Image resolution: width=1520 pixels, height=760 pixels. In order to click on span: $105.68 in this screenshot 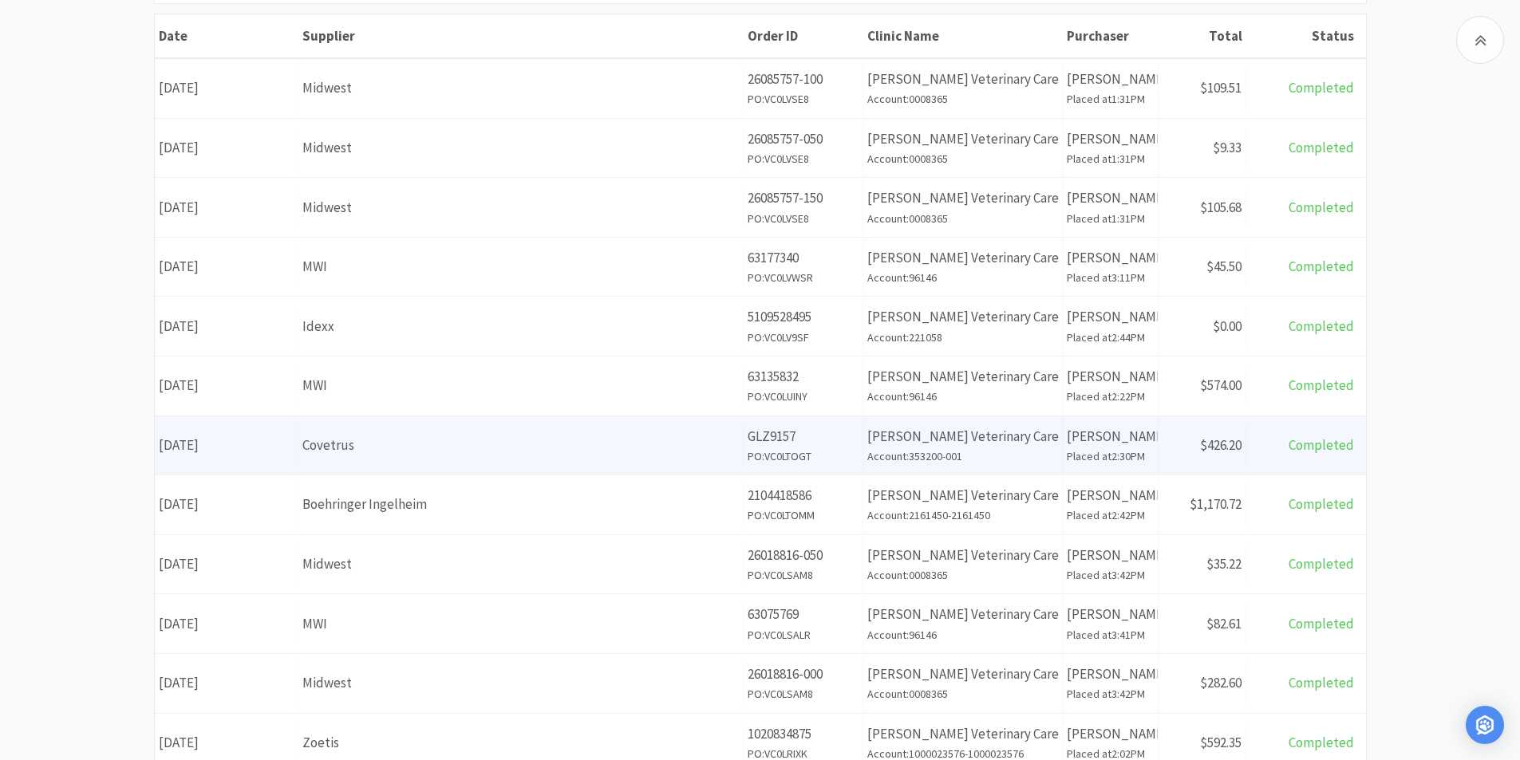, I will do `click(1220, 207)`.